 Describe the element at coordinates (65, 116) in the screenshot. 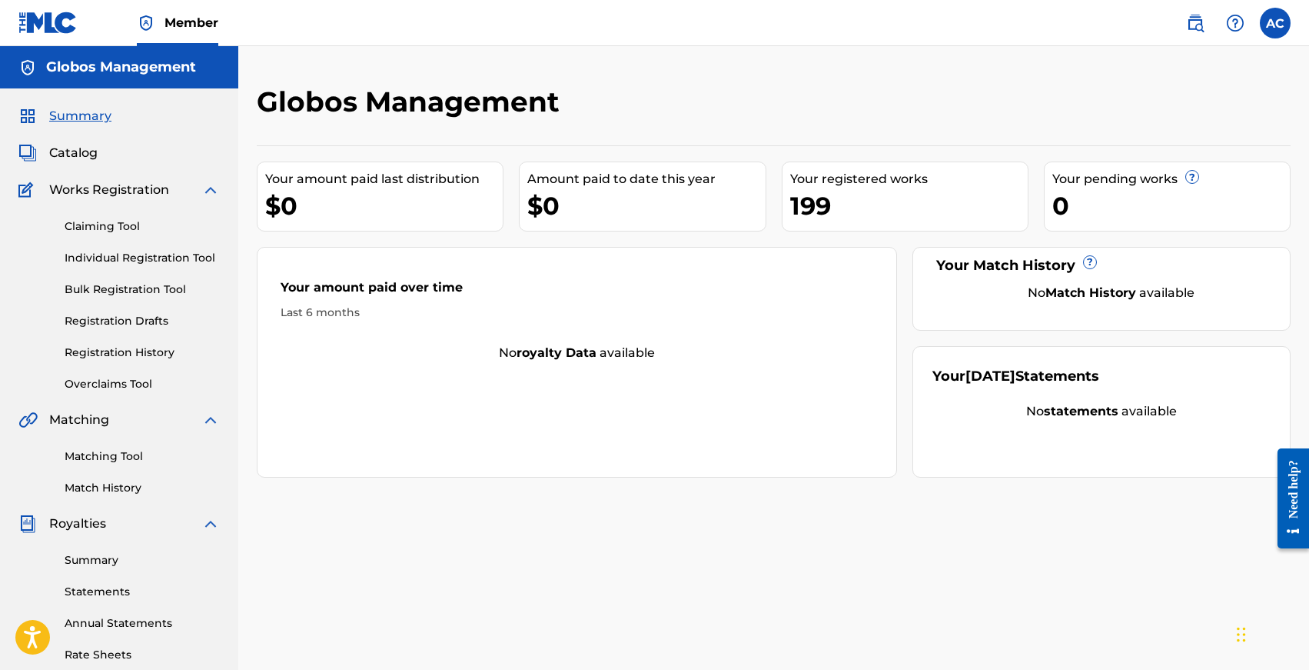

I see `a: SummarySummary` at that location.